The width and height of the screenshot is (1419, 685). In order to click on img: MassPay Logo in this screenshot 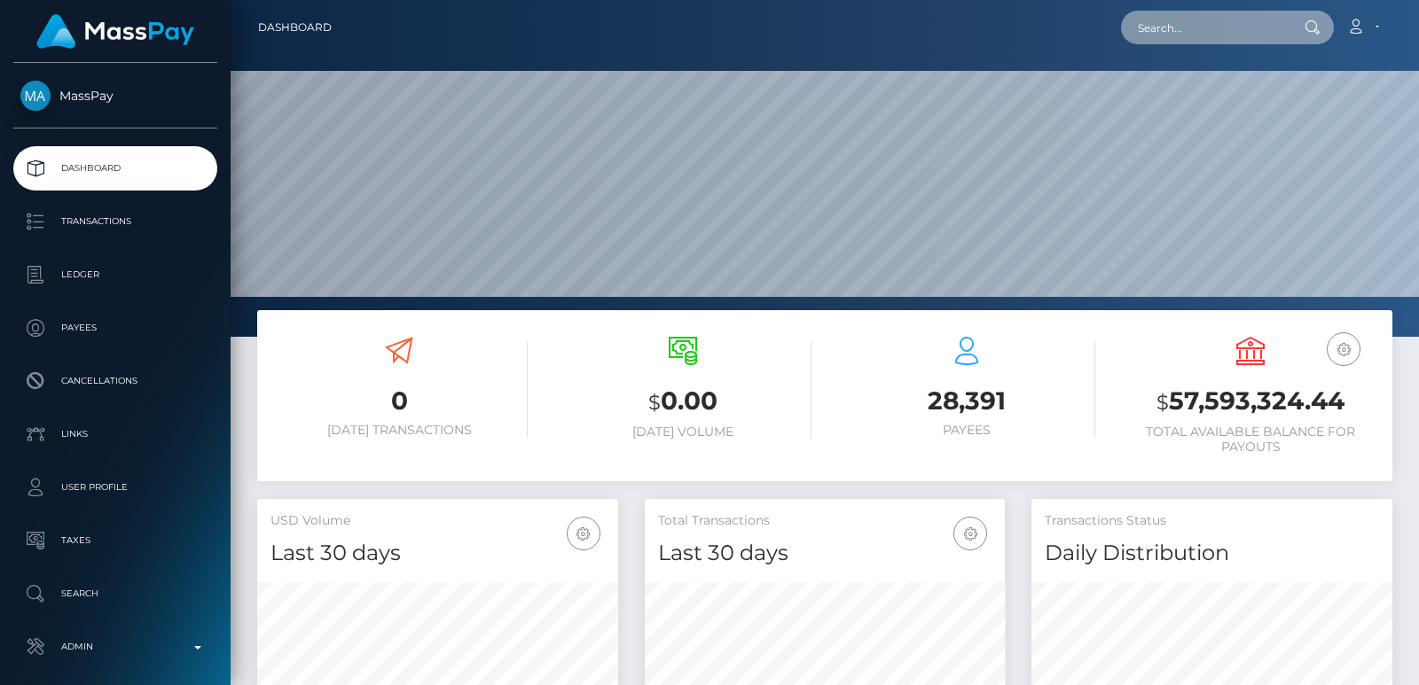, I will do `click(115, 31)`.